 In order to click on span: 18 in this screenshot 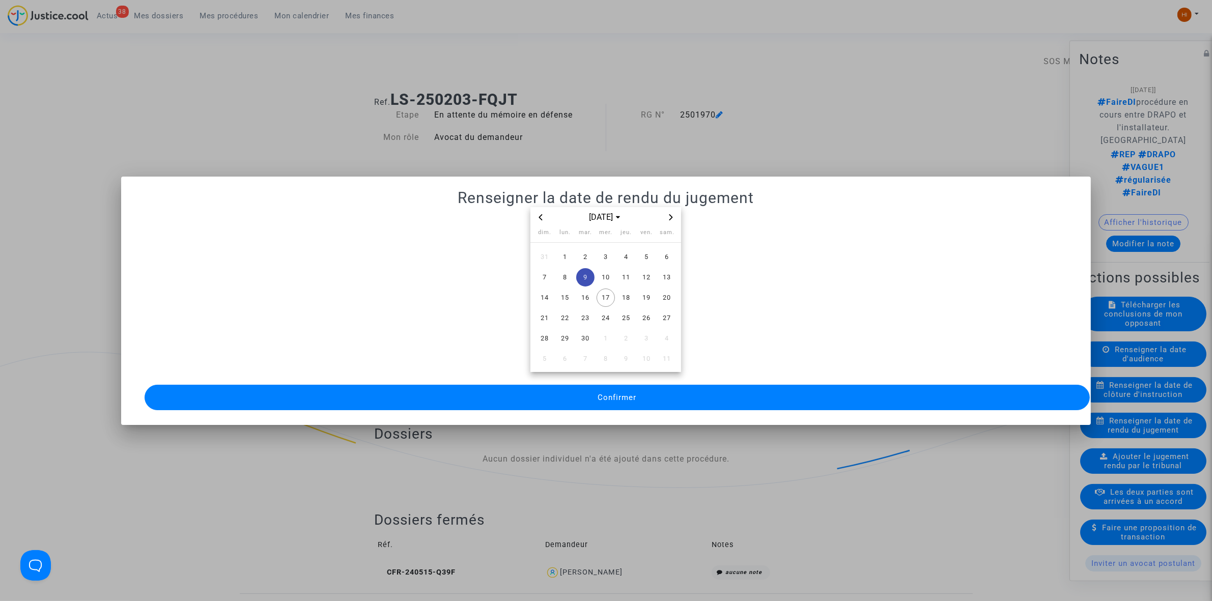, I will do `click(626, 298)`.